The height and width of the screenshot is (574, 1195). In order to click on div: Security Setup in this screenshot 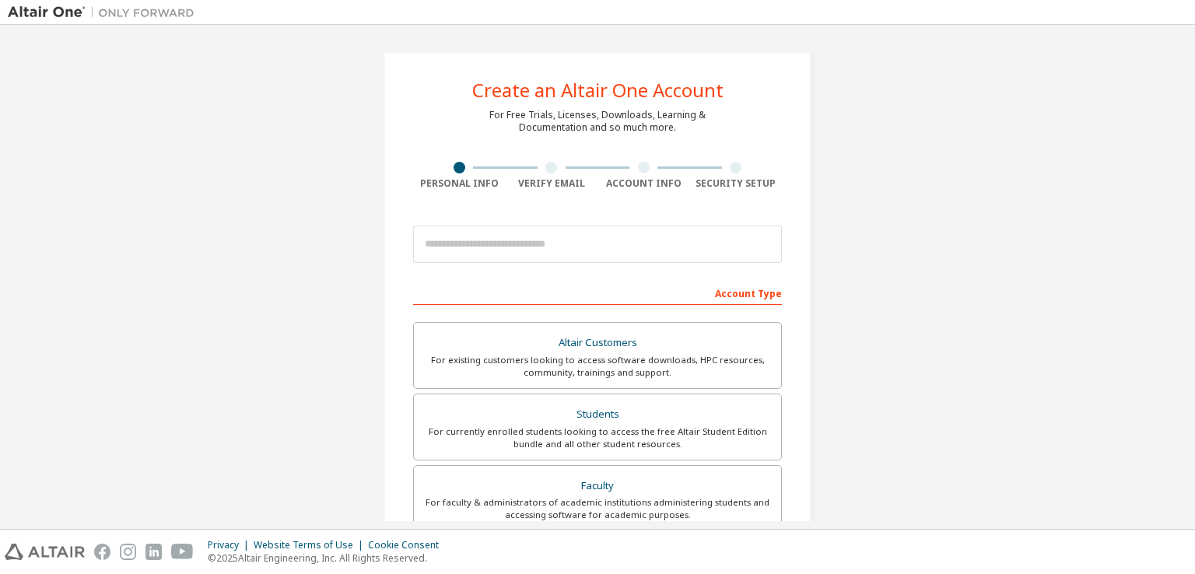, I will do `click(736, 184)`.